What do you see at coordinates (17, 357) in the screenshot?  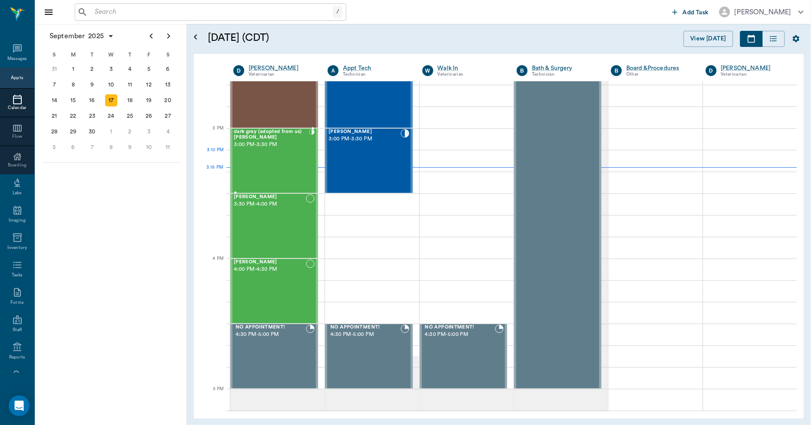 I see `div: Reports` at bounding box center [17, 357].